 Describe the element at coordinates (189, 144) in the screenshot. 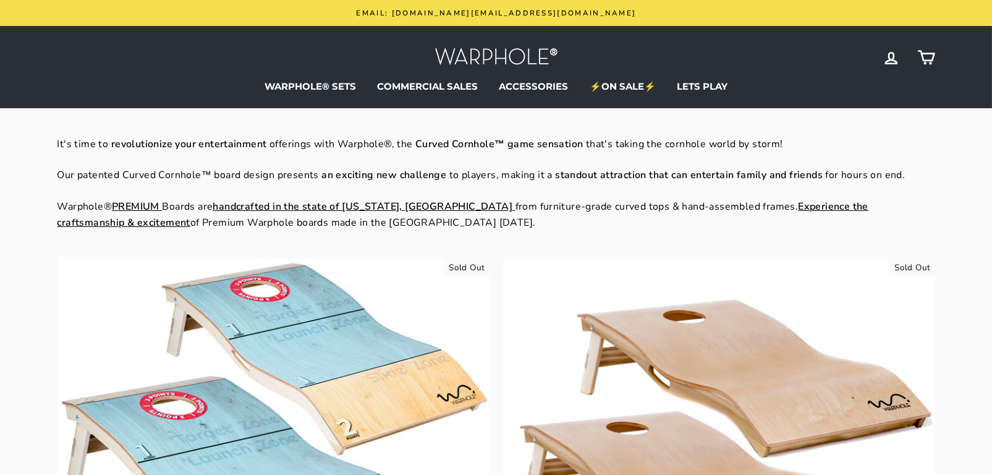

I see `strong: revolutionize your entertainment` at that location.